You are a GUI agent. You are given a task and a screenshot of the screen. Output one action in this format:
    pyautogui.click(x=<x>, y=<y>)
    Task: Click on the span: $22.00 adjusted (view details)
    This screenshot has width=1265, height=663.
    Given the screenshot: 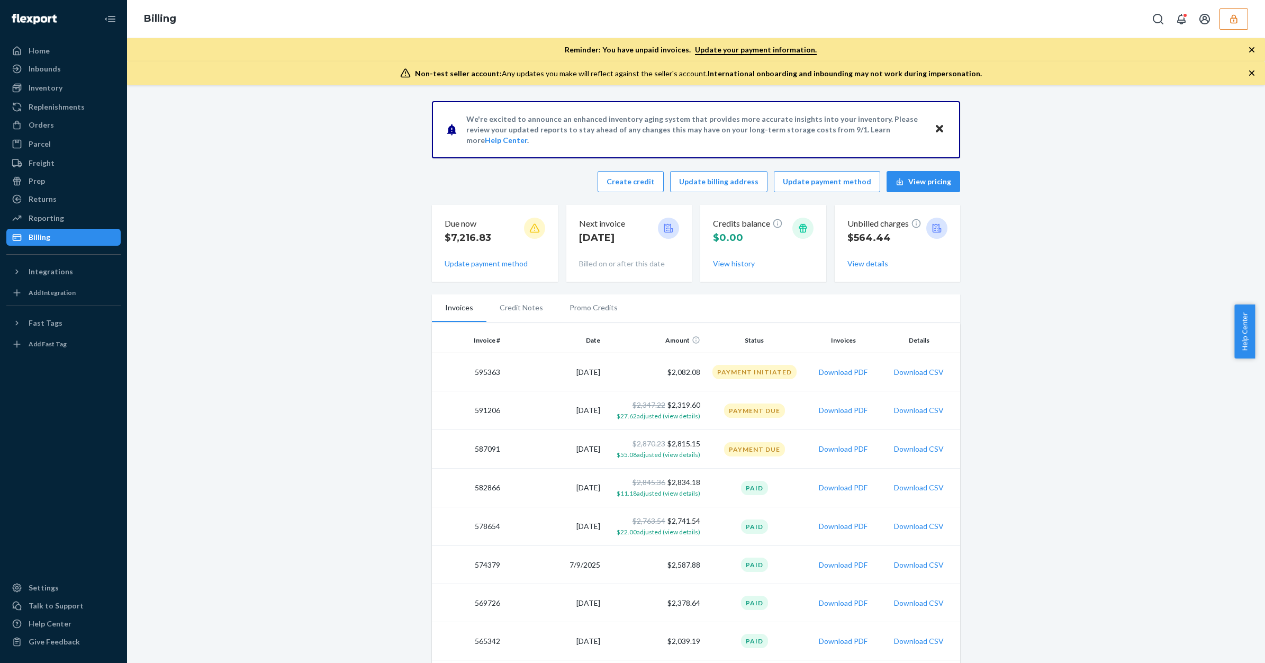 What is the action you would take?
    pyautogui.click(x=659, y=531)
    